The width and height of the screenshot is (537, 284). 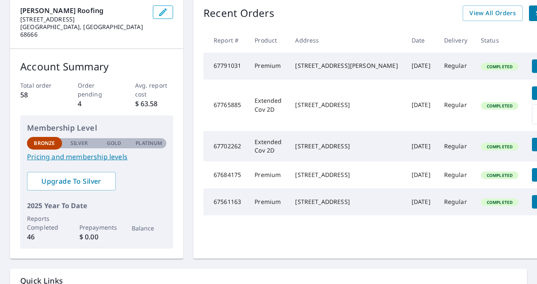 What do you see at coordinates (71, 181) in the screenshot?
I see `span: Upgrade To Silver` at bounding box center [71, 181].